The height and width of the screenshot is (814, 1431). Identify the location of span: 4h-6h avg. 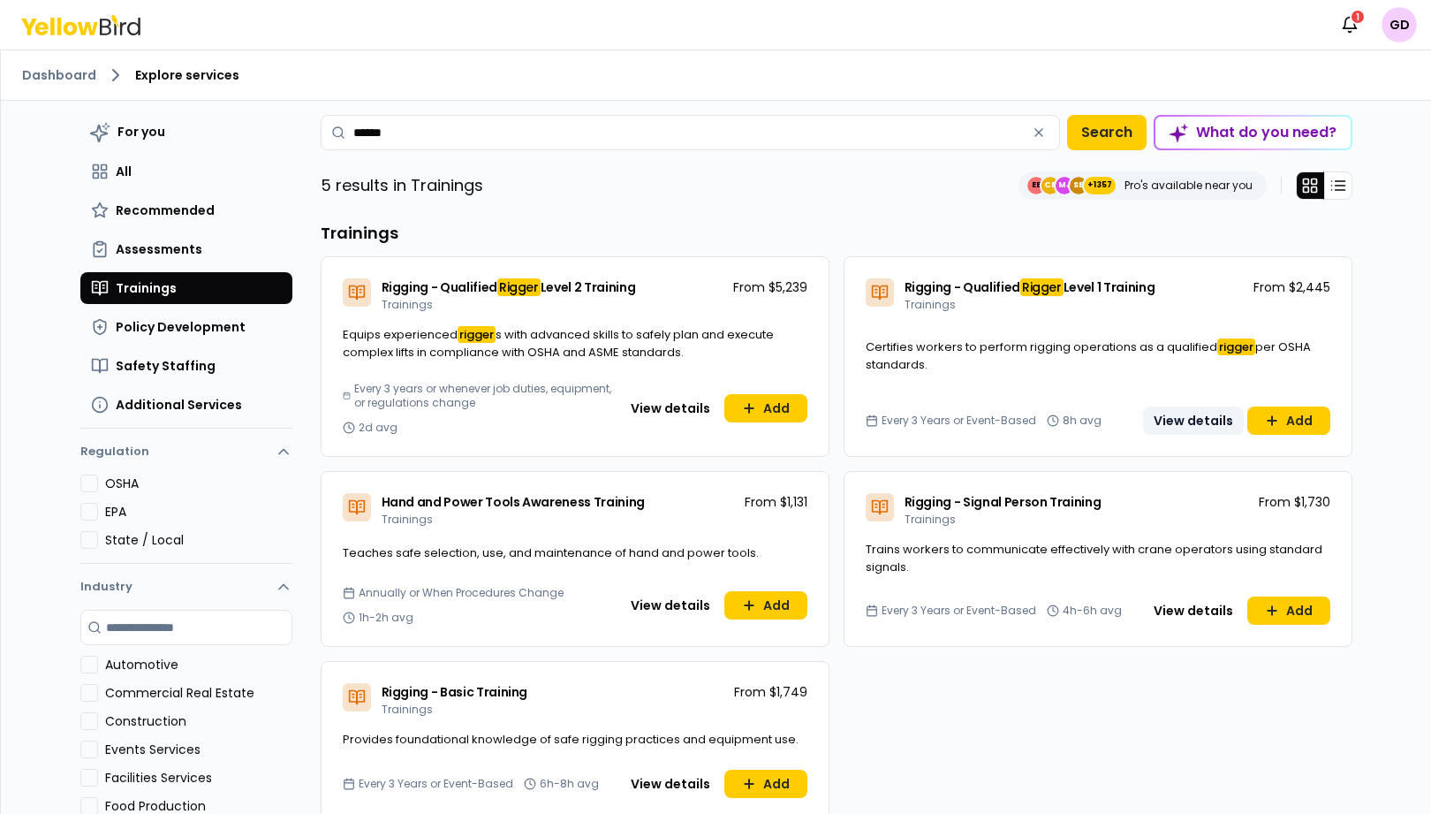
(1092, 611).